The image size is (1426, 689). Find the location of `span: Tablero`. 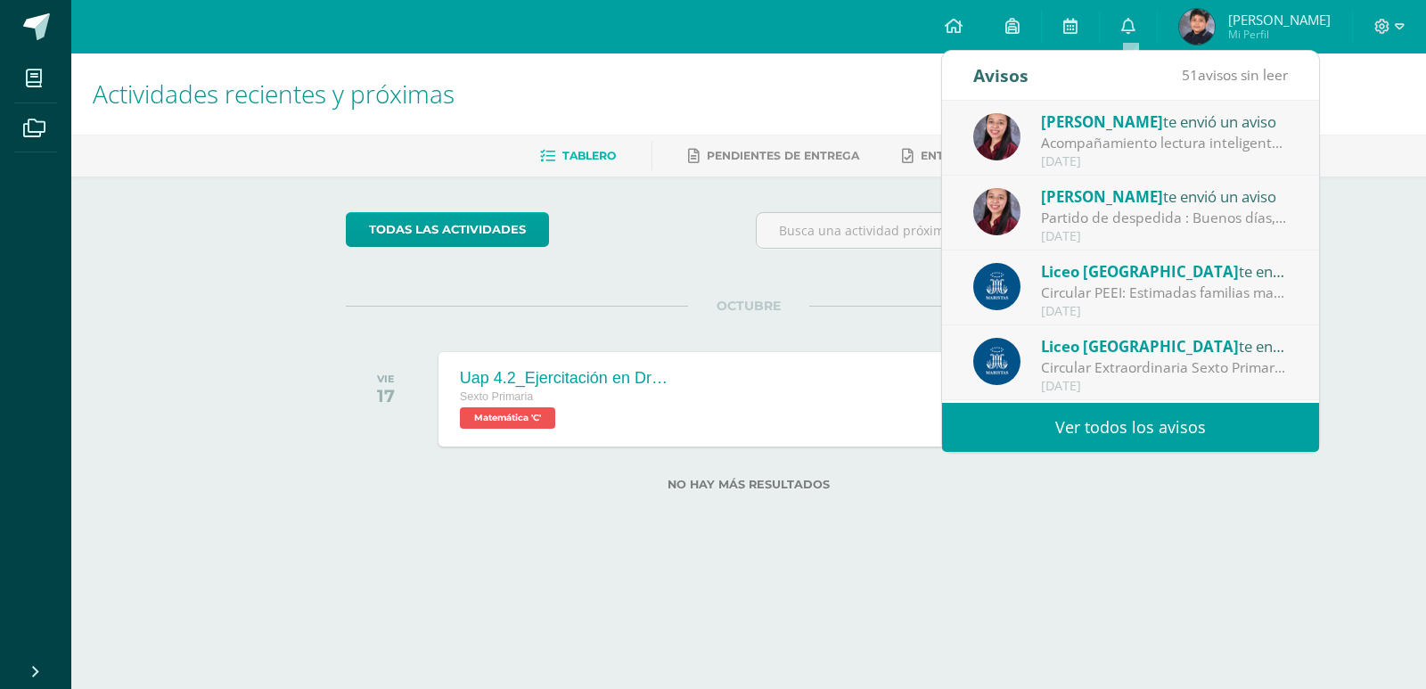

span: Tablero is located at coordinates (589, 155).